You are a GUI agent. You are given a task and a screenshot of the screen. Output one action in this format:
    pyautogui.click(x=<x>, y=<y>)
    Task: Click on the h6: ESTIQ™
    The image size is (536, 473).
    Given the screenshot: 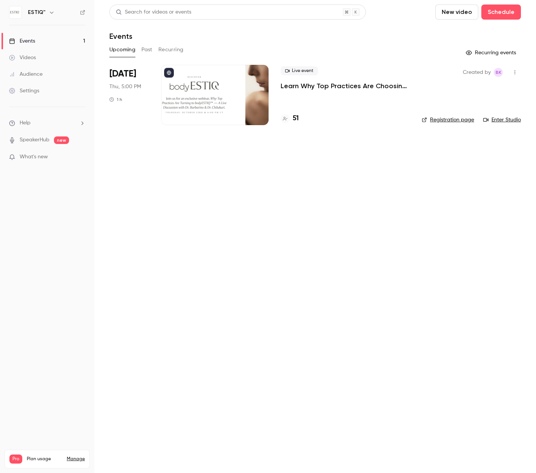 What is the action you would take?
    pyautogui.click(x=37, y=12)
    